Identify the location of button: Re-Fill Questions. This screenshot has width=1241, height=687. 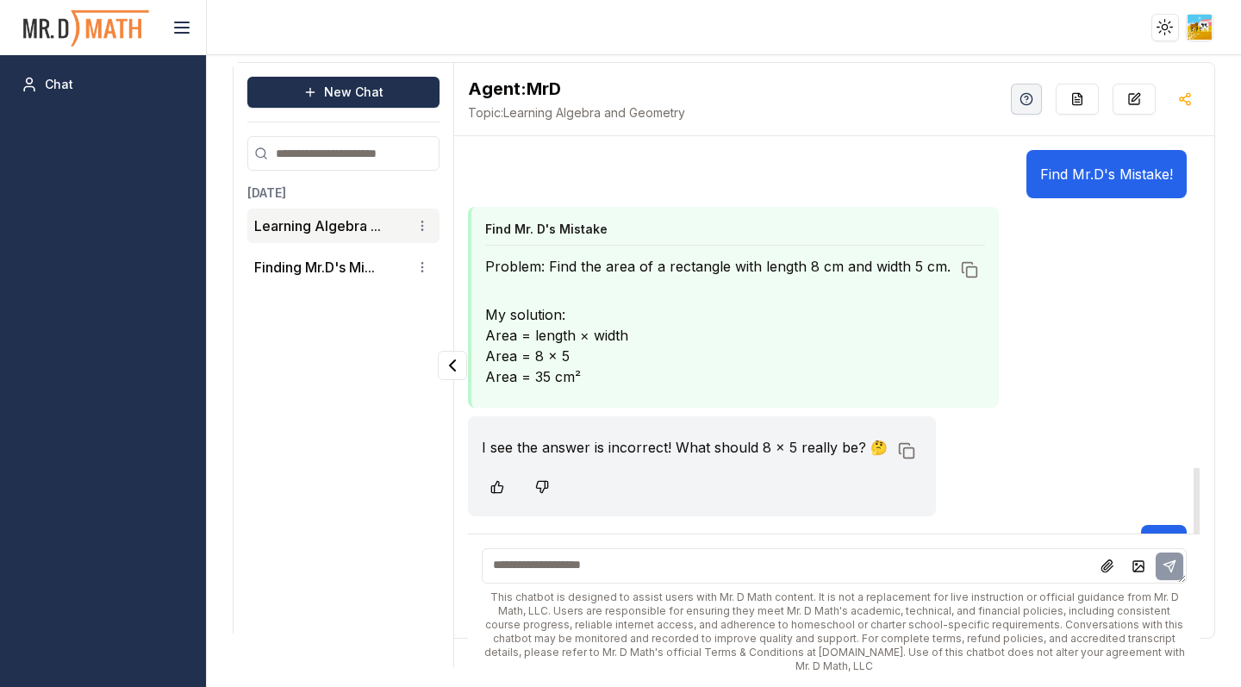
(1077, 99).